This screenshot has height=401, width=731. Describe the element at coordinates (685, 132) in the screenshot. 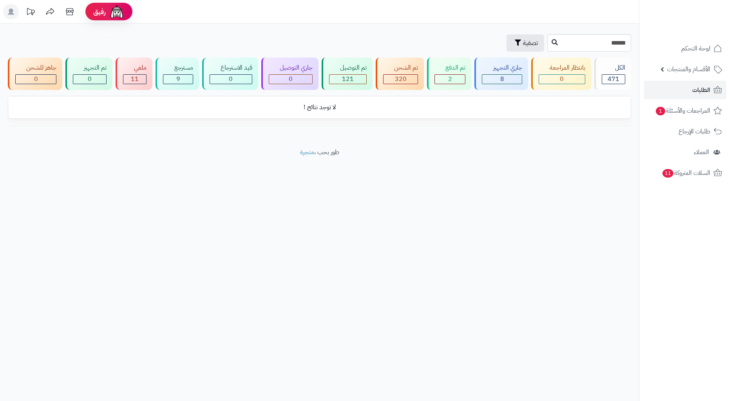

I see `a: طلبات الإرجاع` at that location.